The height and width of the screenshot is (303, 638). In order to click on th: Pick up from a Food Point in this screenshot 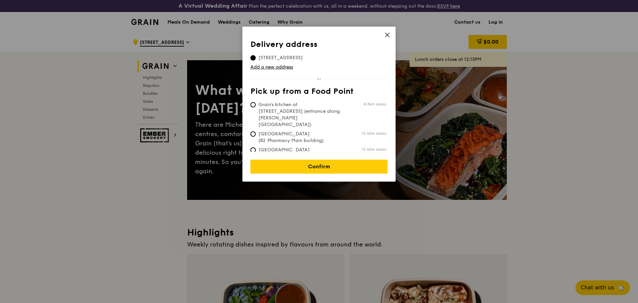, I will do `click(319, 93)`.